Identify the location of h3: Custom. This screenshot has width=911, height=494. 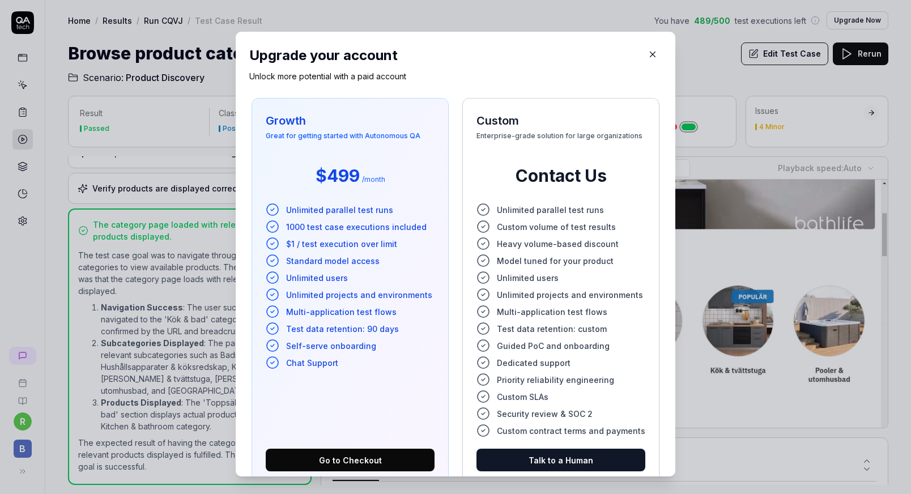
(561, 121).